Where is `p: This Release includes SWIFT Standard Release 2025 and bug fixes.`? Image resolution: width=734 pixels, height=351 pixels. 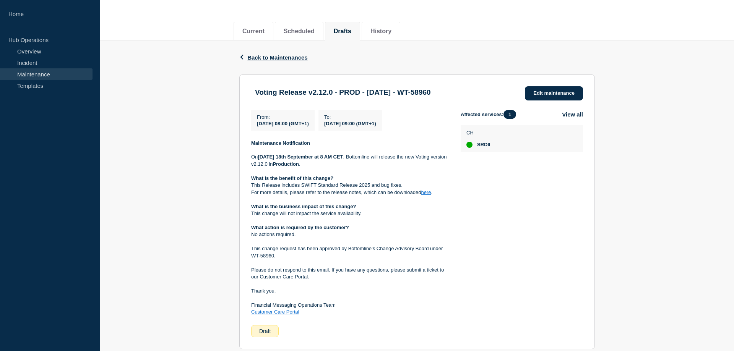
p: This Release includes SWIFT Standard Release 2025 and bug fixes. is located at coordinates (350, 185).